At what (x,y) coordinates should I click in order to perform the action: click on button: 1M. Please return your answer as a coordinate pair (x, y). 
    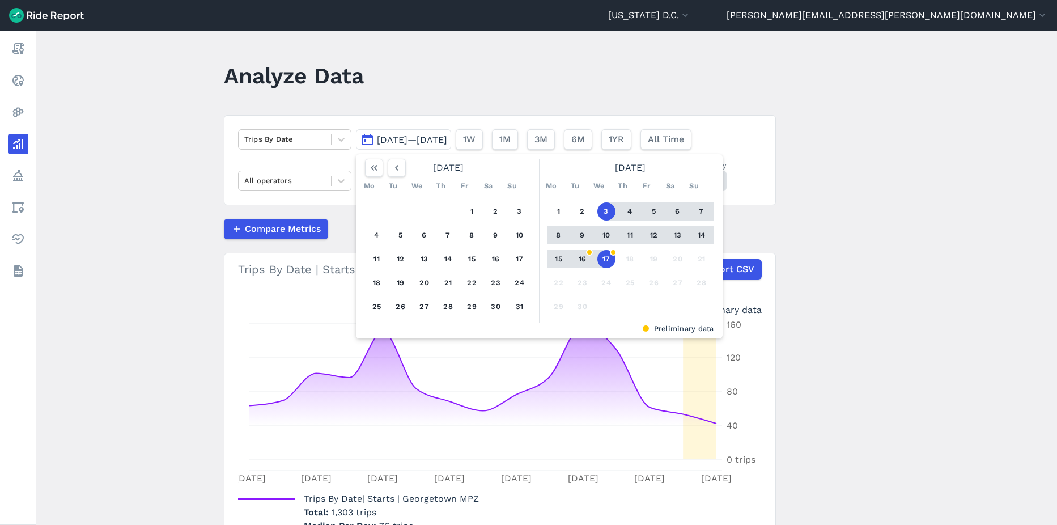
    Looking at the image, I should click on (505, 139).